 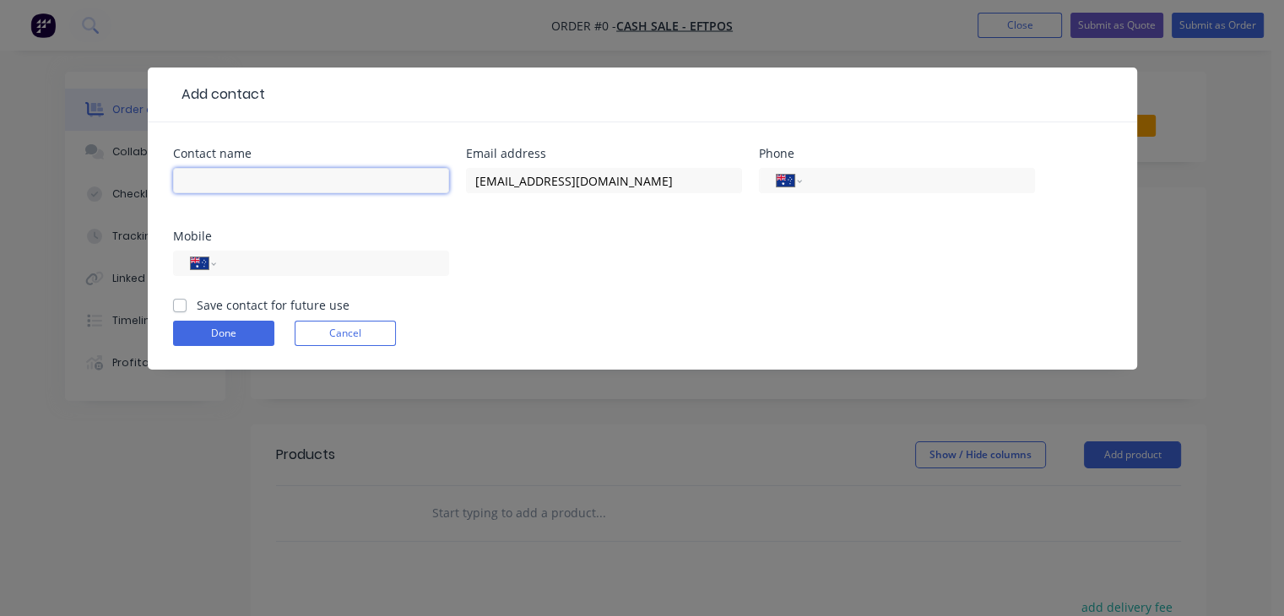 I want to click on label: Save contact for future use, so click(x=273, y=305).